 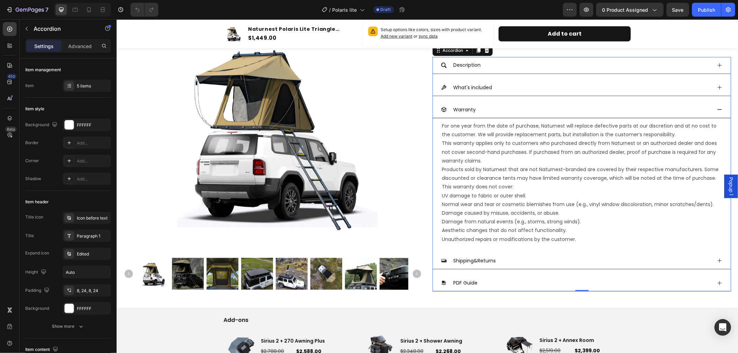 I want to click on h3: Sirius 2 + 270 Awning Plus, so click(x=191, y=322).